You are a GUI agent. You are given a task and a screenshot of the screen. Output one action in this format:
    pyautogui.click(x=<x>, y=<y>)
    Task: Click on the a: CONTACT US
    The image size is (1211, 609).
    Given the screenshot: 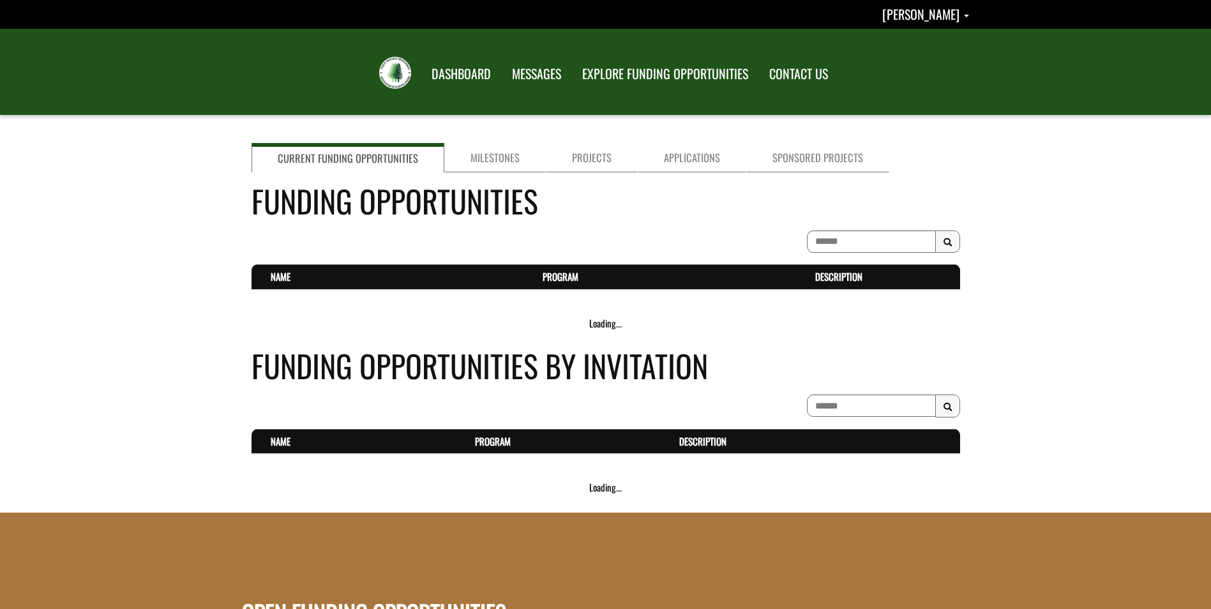 What is the action you would take?
    pyautogui.click(x=799, y=74)
    